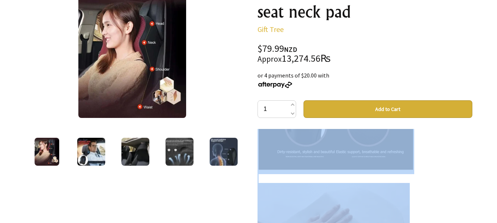 This screenshot has height=223, width=497. Describe the element at coordinates (388, 109) in the screenshot. I see `button: Add to Cart` at that location.